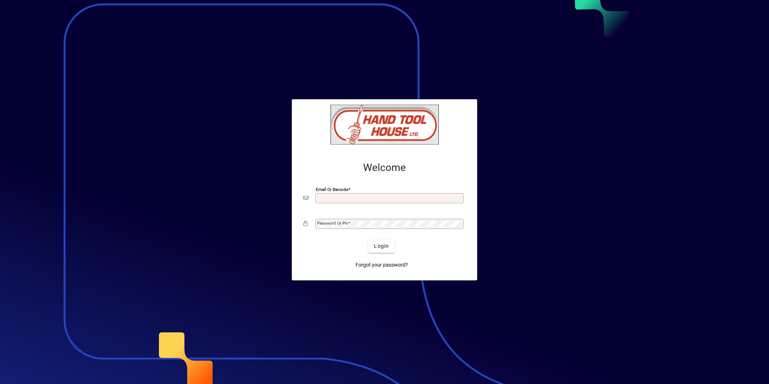 The width and height of the screenshot is (769, 384). What do you see at coordinates (382, 265) in the screenshot?
I see `span: Forgot your password?` at bounding box center [382, 265].